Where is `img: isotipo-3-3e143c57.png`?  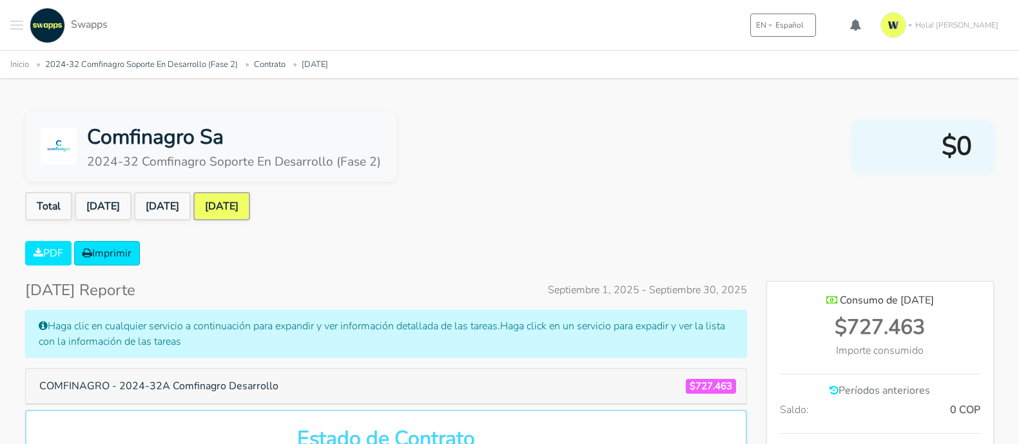 img: isotipo-3-3e143c57.png is located at coordinates (894, 25).